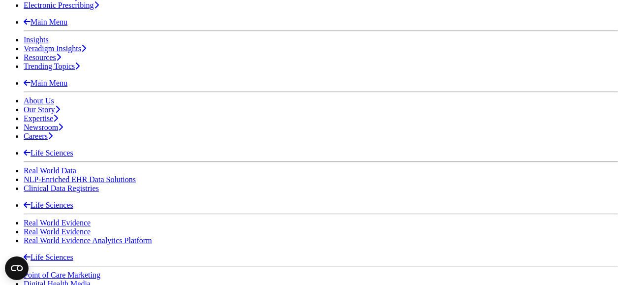 This screenshot has height=285, width=622. Describe the element at coordinates (62, 274) in the screenshot. I see `a: Point of Care Marketing` at that location.